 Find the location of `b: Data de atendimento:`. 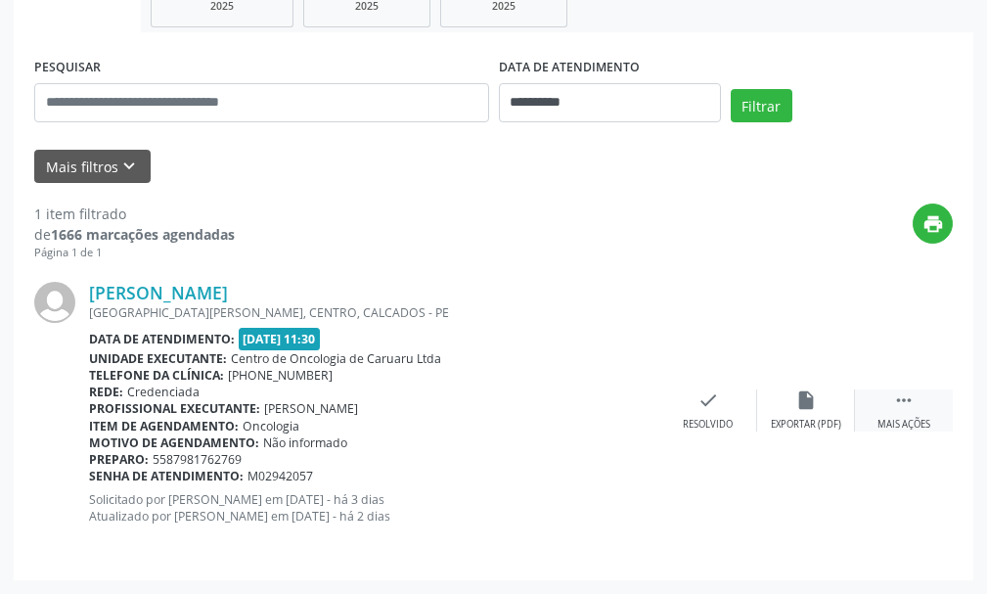

b: Data de atendimento: is located at coordinates (161, 338).